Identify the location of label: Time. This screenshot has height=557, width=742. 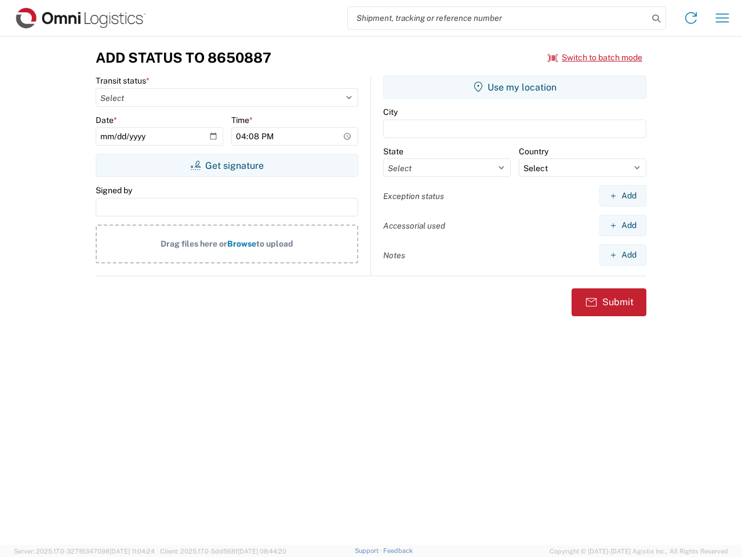
(242, 120).